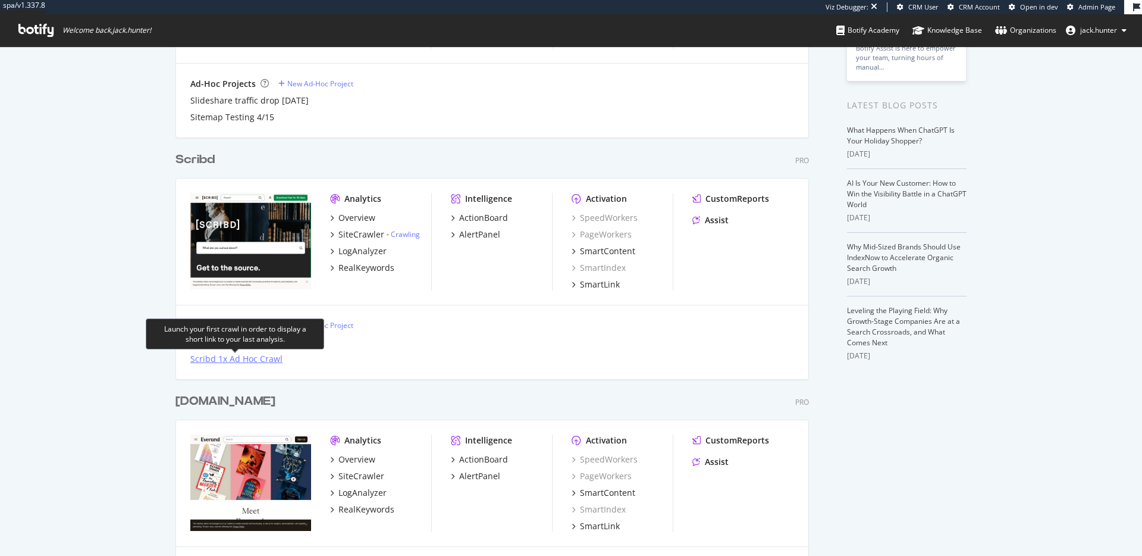  Describe the element at coordinates (405, 234) in the screenshot. I see `a: Crawling` at that location.